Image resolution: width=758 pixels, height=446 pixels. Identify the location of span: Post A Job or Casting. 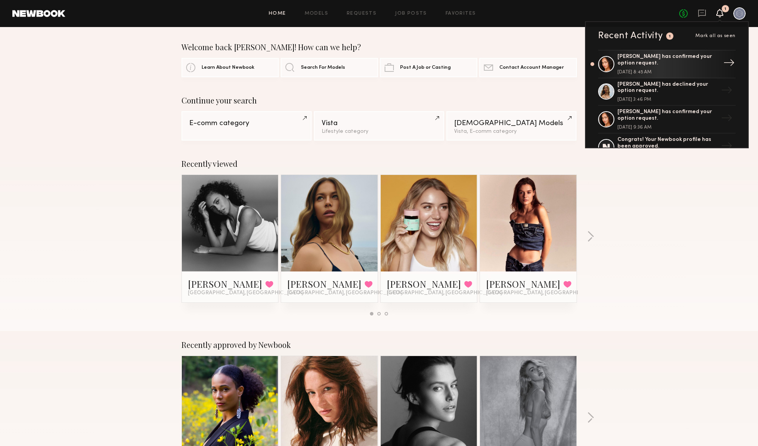
(425, 68).